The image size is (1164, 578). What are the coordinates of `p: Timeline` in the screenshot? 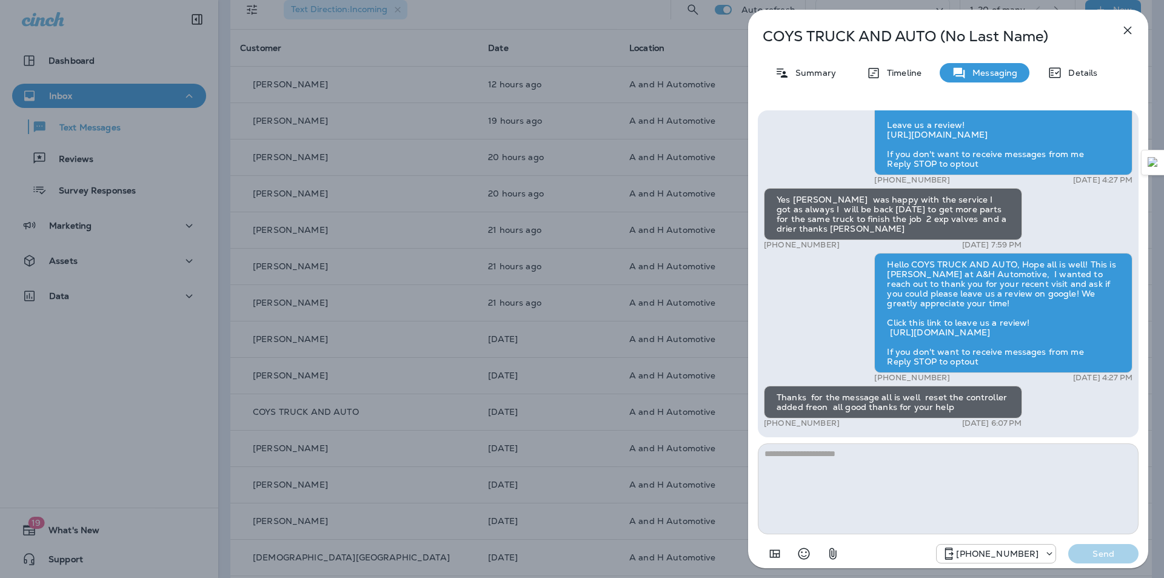 It's located at (901, 73).